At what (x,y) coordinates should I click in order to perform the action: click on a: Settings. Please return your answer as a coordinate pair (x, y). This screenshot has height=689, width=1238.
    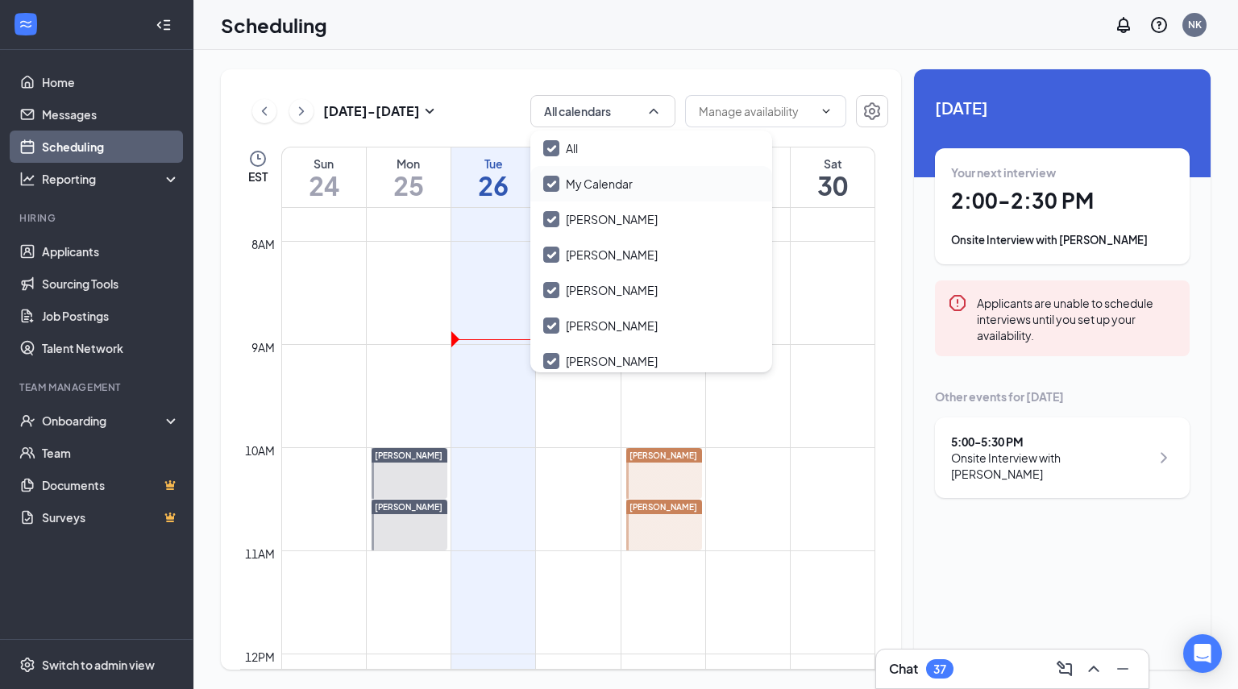
    Looking at the image, I should click on (872, 111).